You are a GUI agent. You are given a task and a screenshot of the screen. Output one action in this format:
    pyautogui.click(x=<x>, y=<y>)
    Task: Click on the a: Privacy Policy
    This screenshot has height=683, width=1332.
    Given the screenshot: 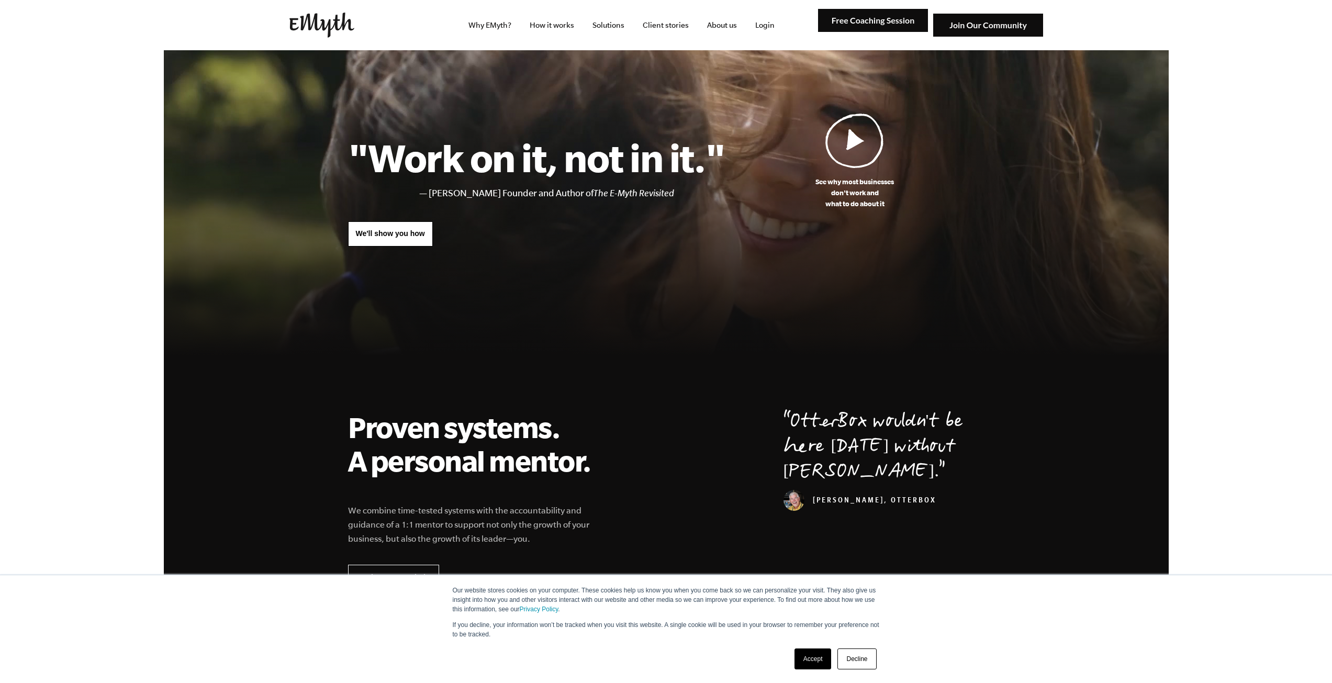 What is the action you would take?
    pyautogui.click(x=539, y=609)
    